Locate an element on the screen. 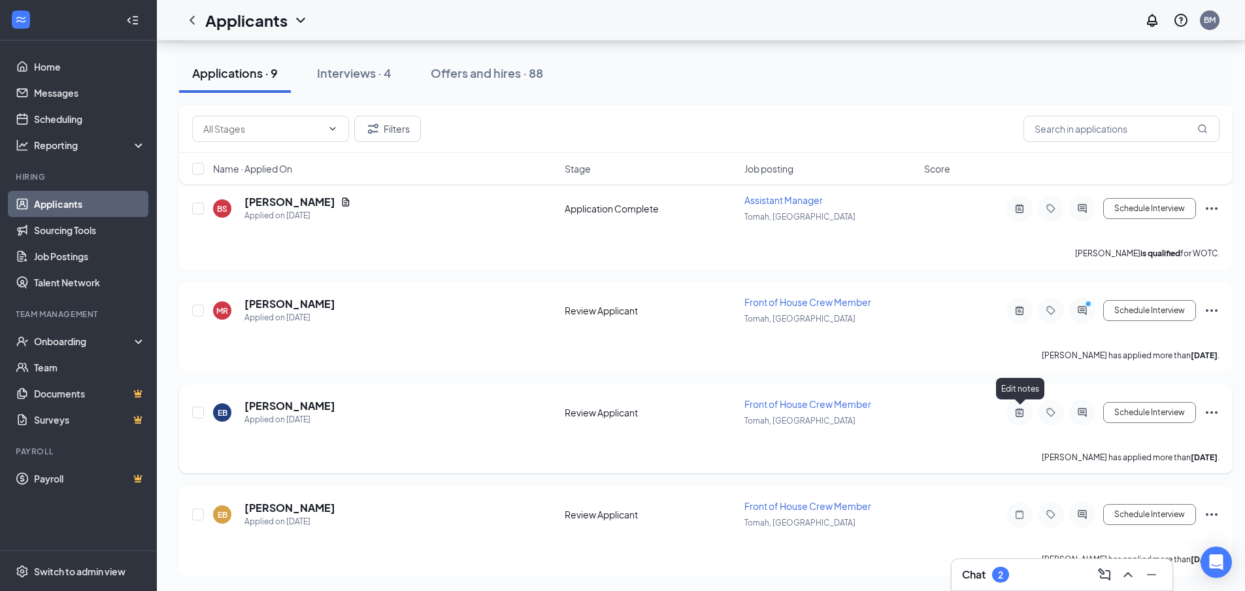 The image size is (1245, 591). button: ChevronUp is located at coordinates (1128, 574).